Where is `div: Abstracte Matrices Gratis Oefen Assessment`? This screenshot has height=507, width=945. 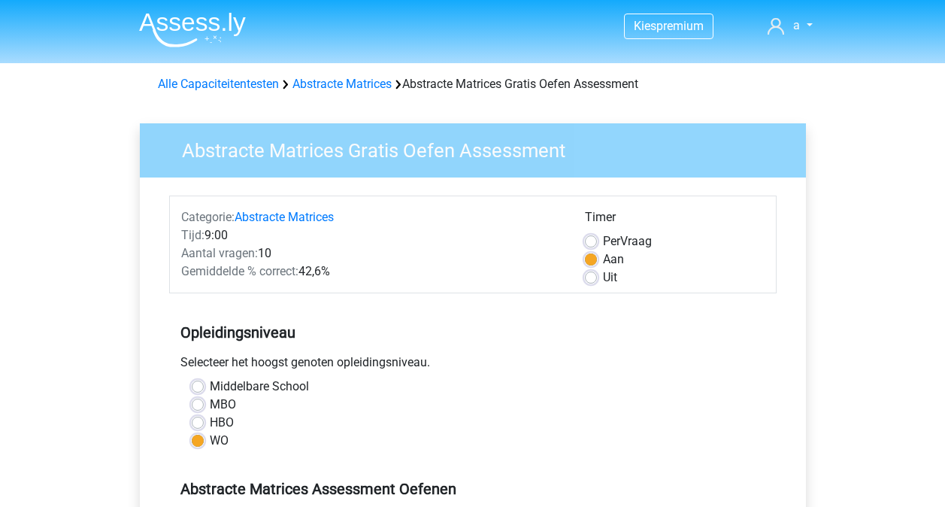 div: Abstracte Matrices Gratis Oefen Assessment is located at coordinates (473, 84).